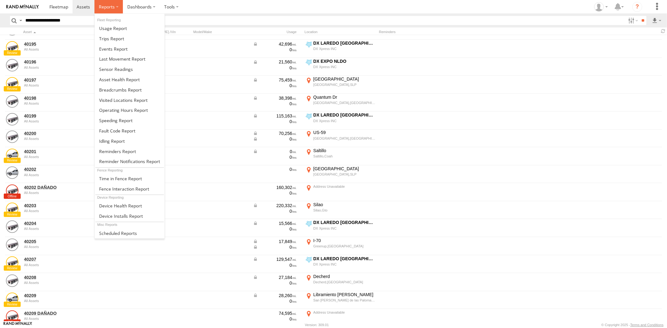 This screenshot has height=328, width=667. What do you see at coordinates (344, 151) in the screenshot?
I see `div: Saltillo` at bounding box center [344, 151].